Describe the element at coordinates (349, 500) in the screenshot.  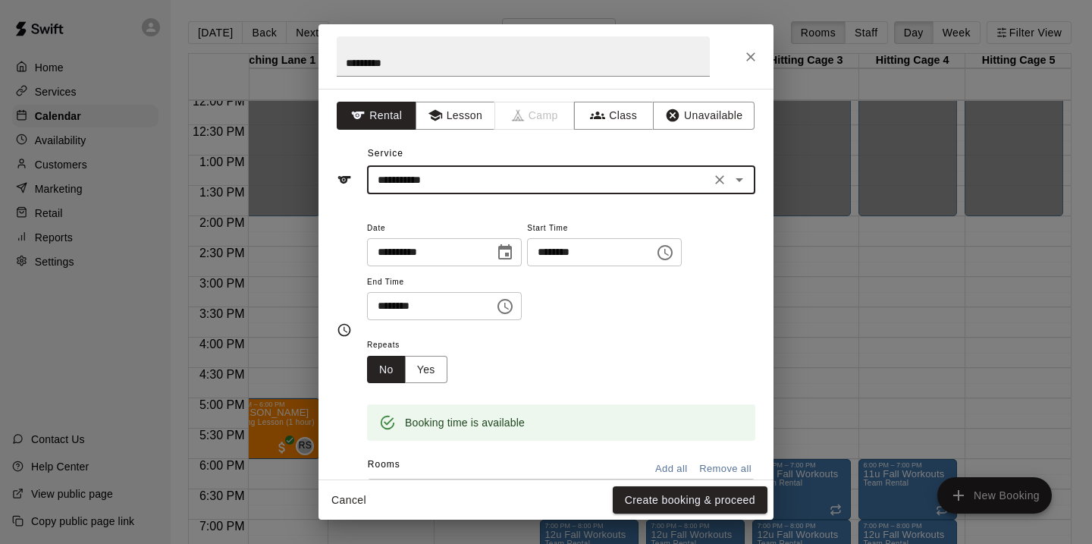
I see `button: Cancel` at that location.